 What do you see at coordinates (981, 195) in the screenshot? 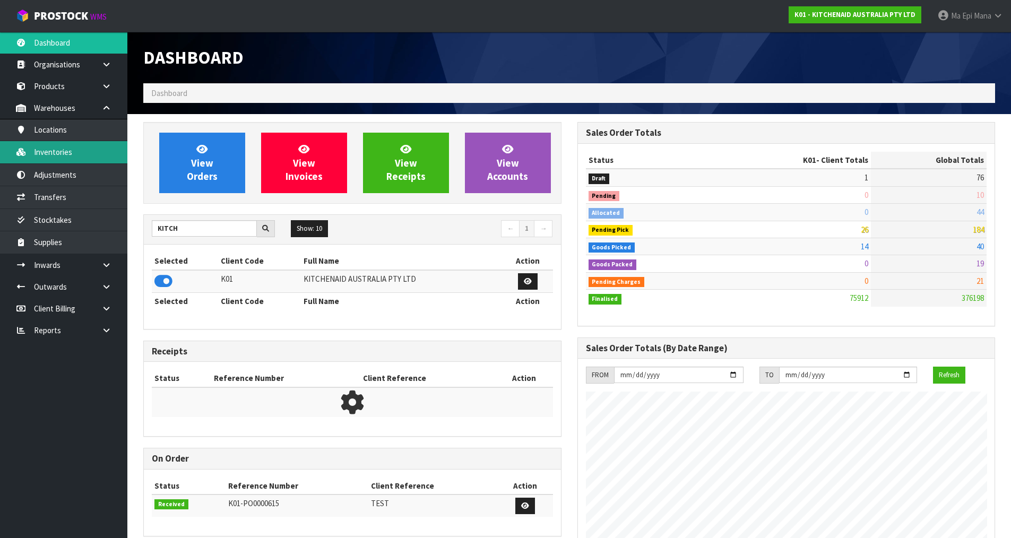
I see `span: 10` at bounding box center [981, 195].